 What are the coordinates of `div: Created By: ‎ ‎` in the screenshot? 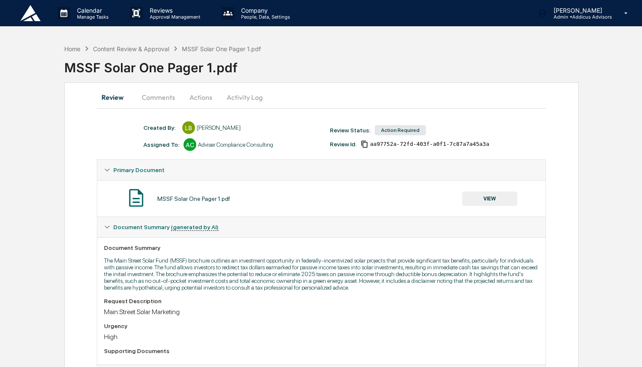 It's located at (161, 128).